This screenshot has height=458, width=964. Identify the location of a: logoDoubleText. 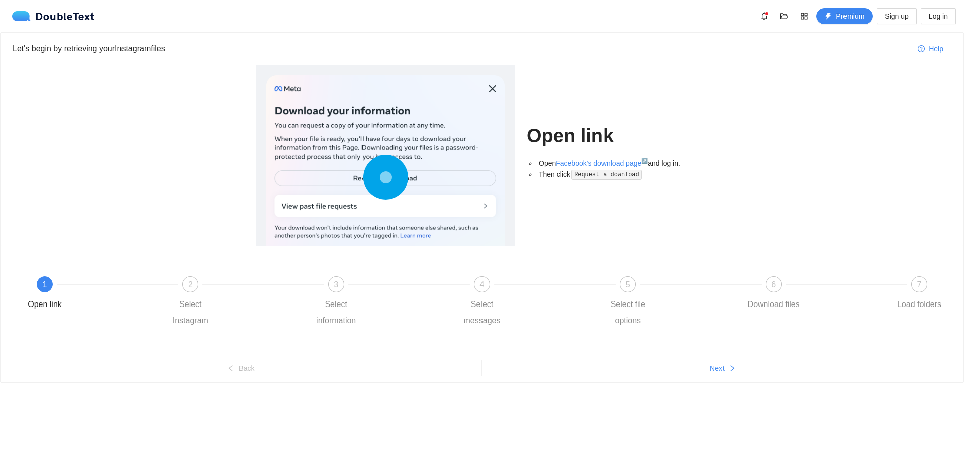
(53, 16).